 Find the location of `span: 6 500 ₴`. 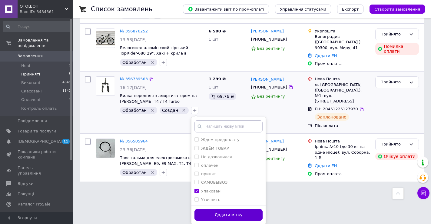

span: 6 500 ₴ is located at coordinates (217, 31).